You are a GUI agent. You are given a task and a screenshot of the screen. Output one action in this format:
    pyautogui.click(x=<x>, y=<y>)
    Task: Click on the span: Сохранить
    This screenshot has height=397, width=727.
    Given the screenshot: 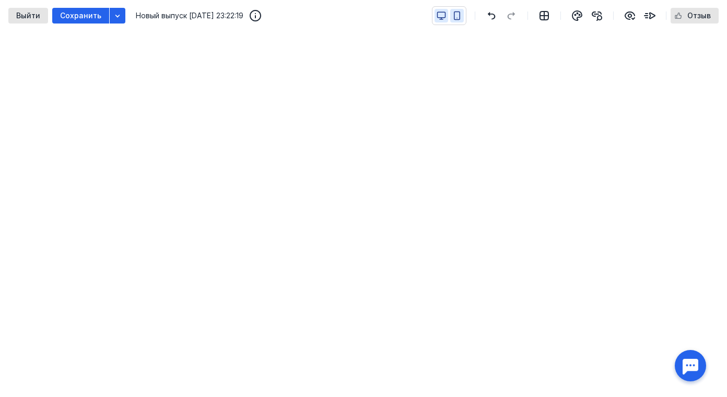 What is the action you would take?
    pyautogui.click(x=80, y=16)
    